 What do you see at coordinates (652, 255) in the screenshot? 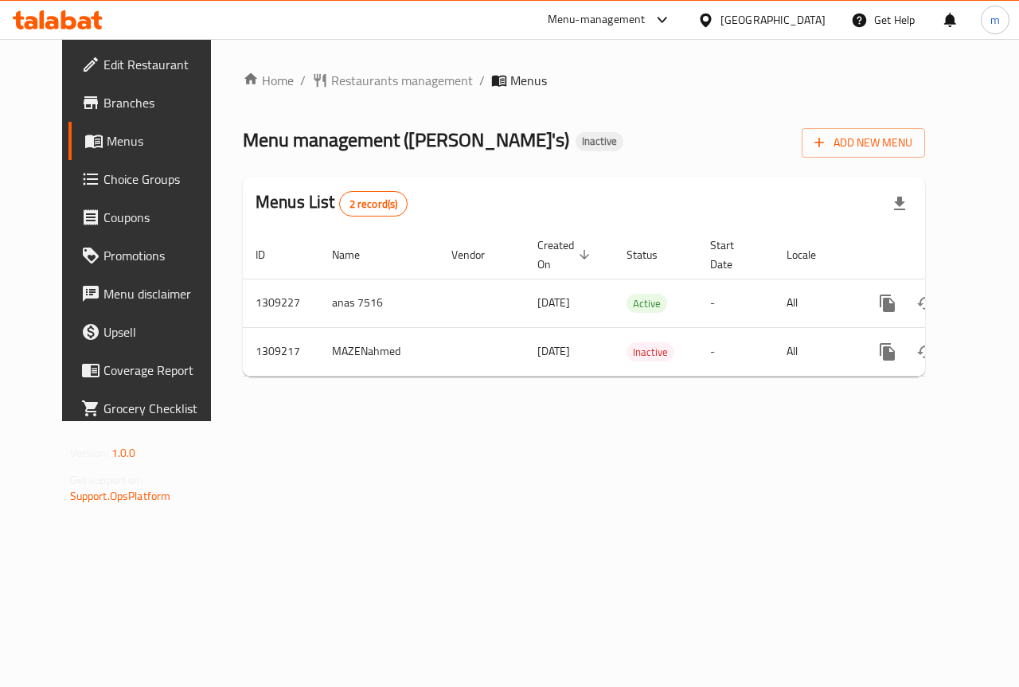
I see `span: Status` at bounding box center [652, 255].